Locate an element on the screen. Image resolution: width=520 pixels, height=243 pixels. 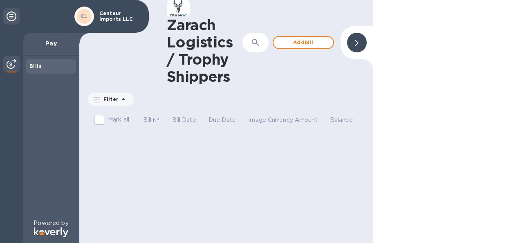
p: Powered by is located at coordinates (51, 223).